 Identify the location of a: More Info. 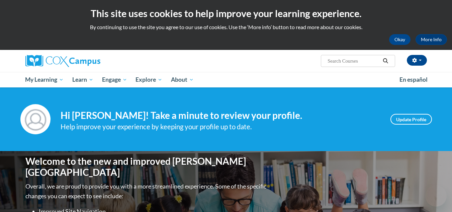
(431, 39).